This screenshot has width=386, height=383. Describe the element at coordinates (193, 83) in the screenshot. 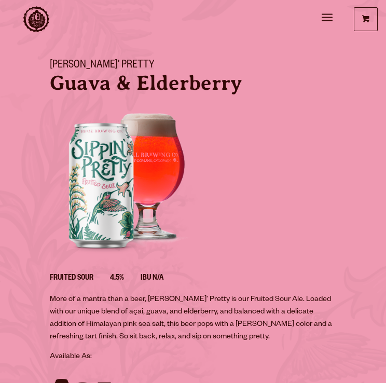

I see `p: Guava & Elderberry` at that location.